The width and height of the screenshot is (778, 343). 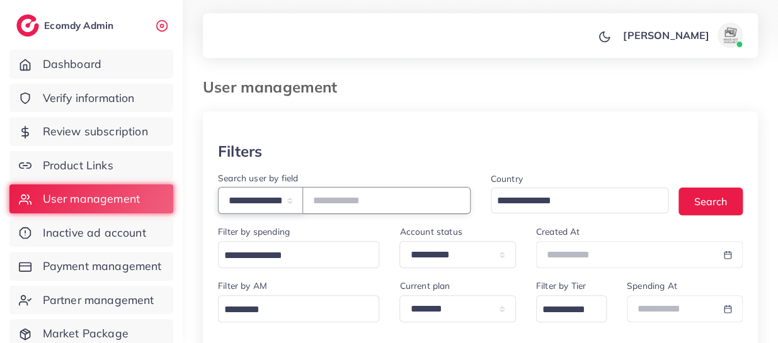 What do you see at coordinates (558, 232) in the screenshot?
I see `label: Created At` at bounding box center [558, 232].